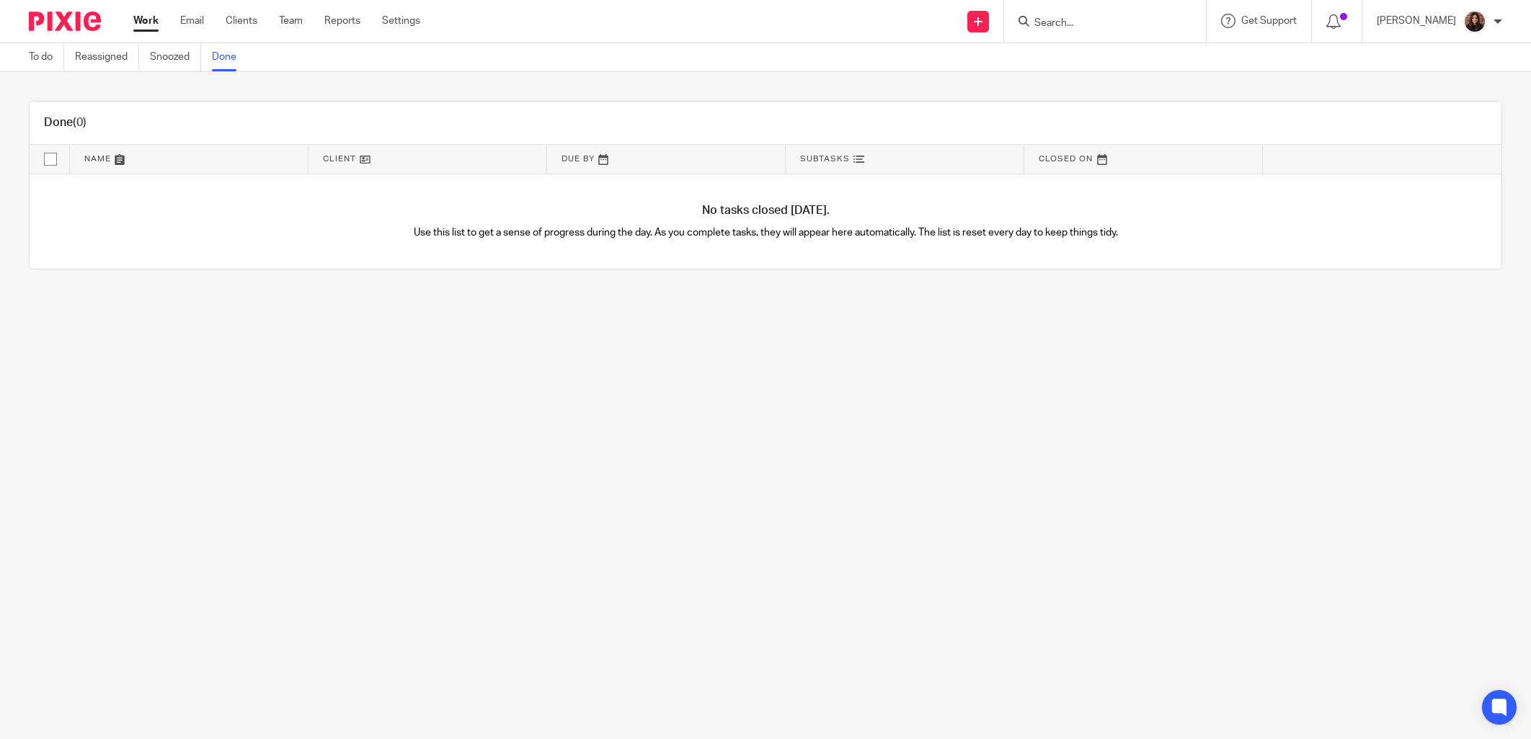 Image resolution: width=1531 pixels, height=739 pixels. What do you see at coordinates (46, 57) in the screenshot?
I see `a: To do` at bounding box center [46, 57].